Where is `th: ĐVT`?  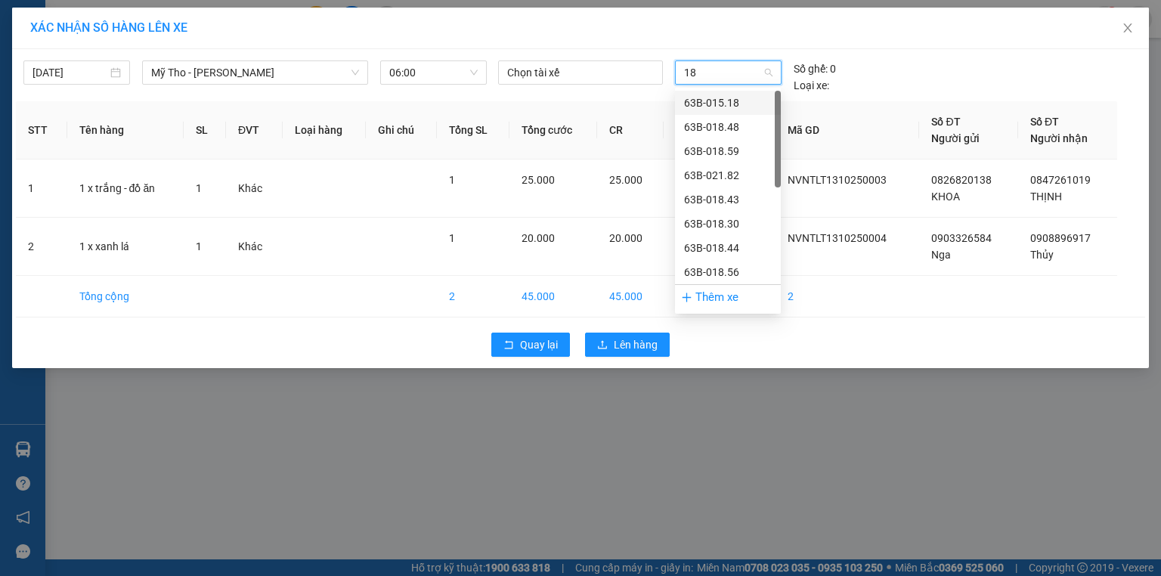
th: ĐVT is located at coordinates (254, 130).